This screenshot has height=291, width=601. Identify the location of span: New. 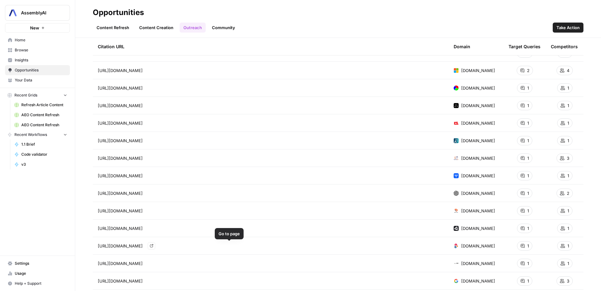
(34, 28).